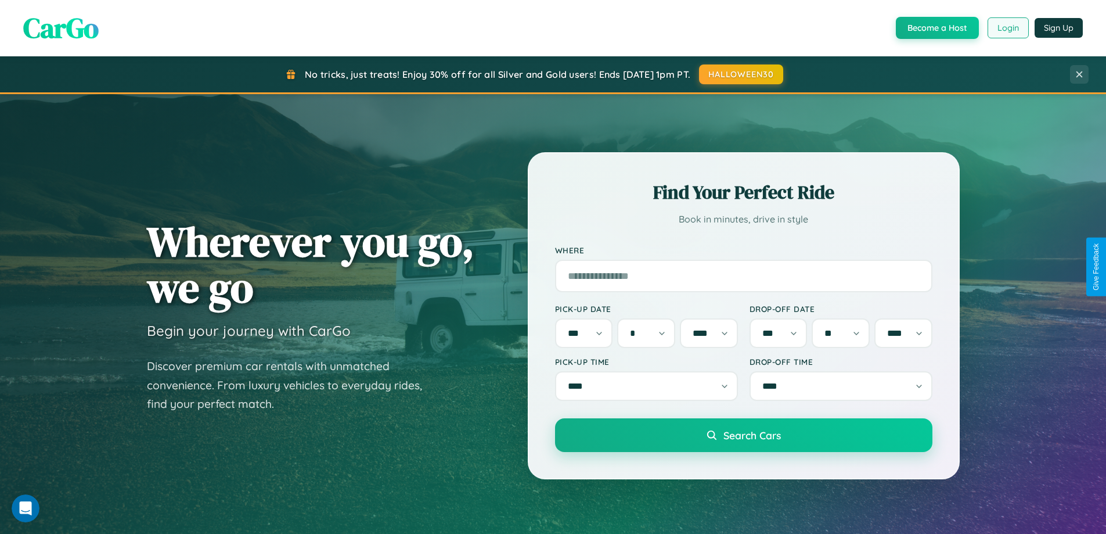 The width and height of the screenshot is (1106, 534). What do you see at coordinates (646, 308) in the screenshot?
I see `label: Pick-up Date` at bounding box center [646, 308].